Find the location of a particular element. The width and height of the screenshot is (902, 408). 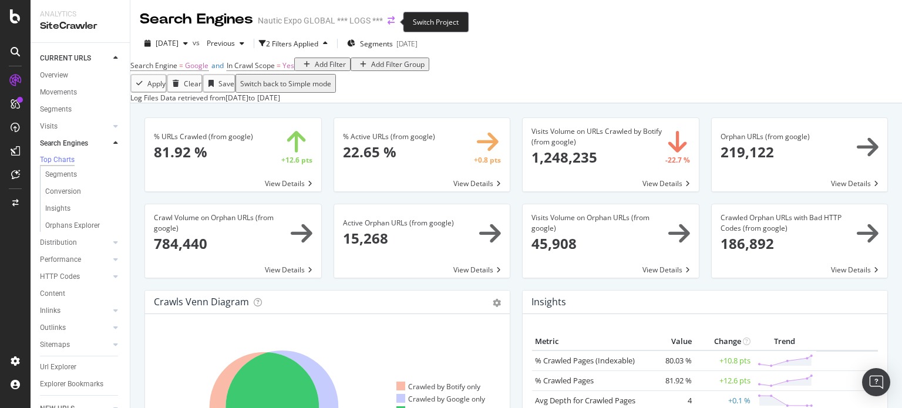

div: Visits is located at coordinates (49, 126).